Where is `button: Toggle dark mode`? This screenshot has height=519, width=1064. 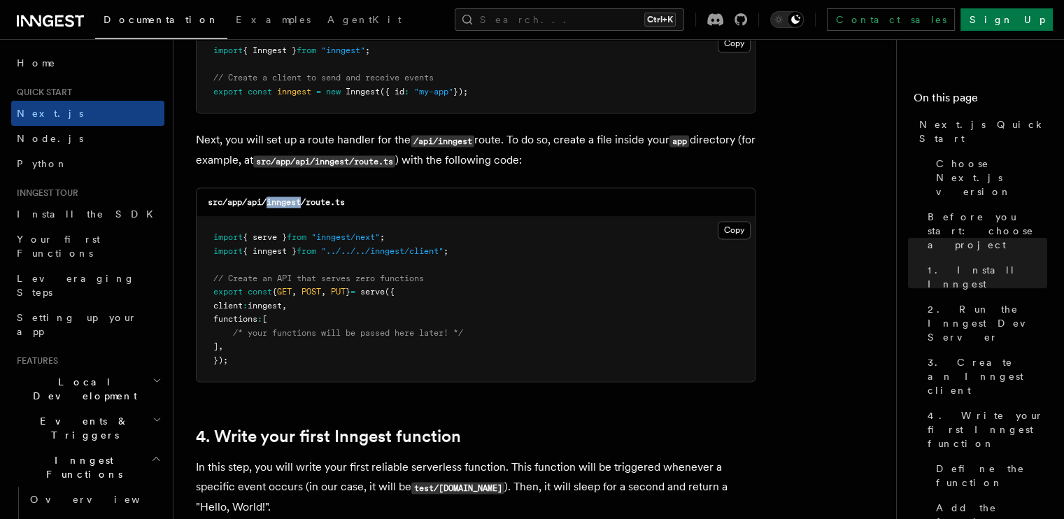 button: Toggle dark mode is located at coordinates (787, 20).